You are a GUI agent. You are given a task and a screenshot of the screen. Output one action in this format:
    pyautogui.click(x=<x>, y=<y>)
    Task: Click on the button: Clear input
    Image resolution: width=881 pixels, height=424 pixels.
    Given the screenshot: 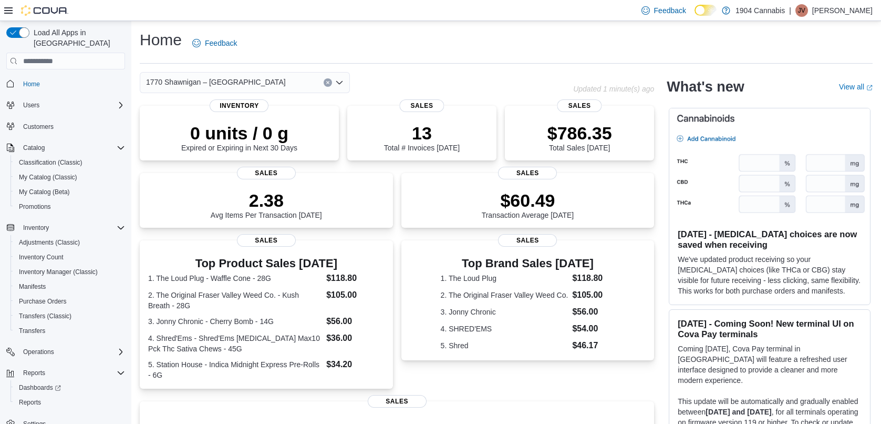 What is the action you would take?
    pyautogui.click(x=328, y=83)
    